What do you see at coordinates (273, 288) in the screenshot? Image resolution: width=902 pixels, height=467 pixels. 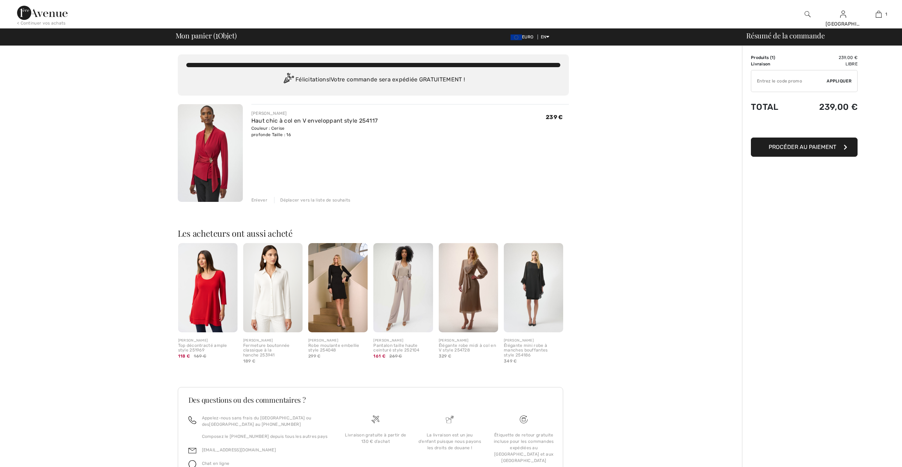 I see `img: Fermeture boutonnée classique à la hanche 253941` at bounding box center [273, 288].